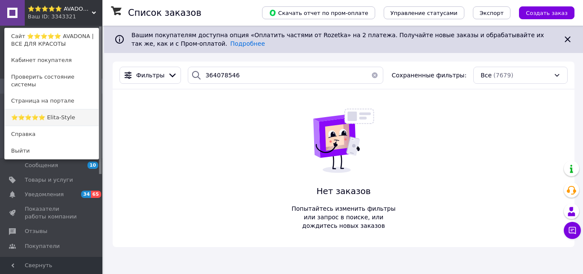  Describe the element at coordinates (248, 44) in the screenshot. I see `a: Подробнее` at that location.